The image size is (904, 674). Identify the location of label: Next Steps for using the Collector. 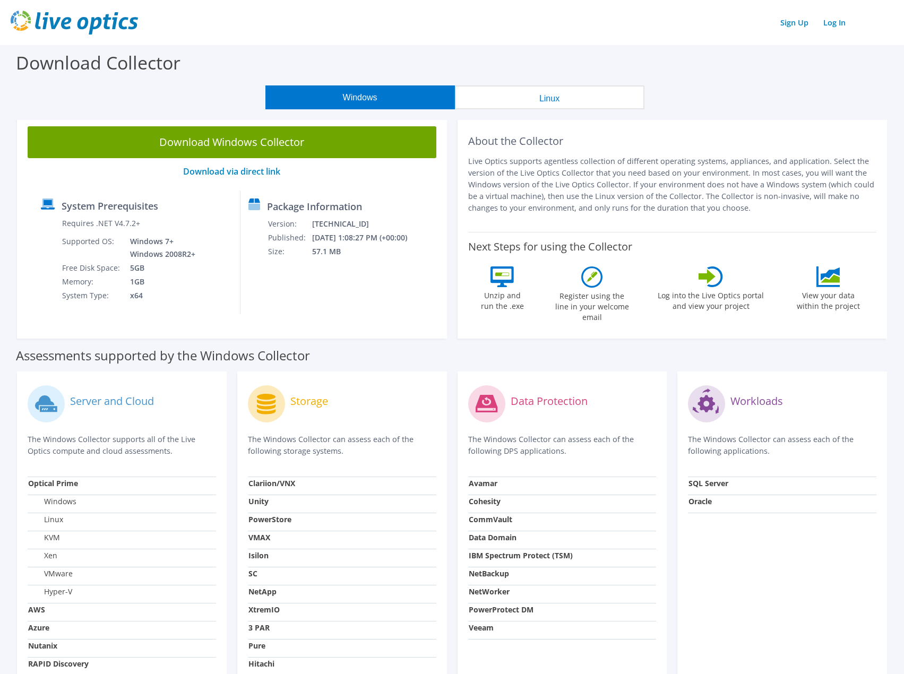
(550, 247).